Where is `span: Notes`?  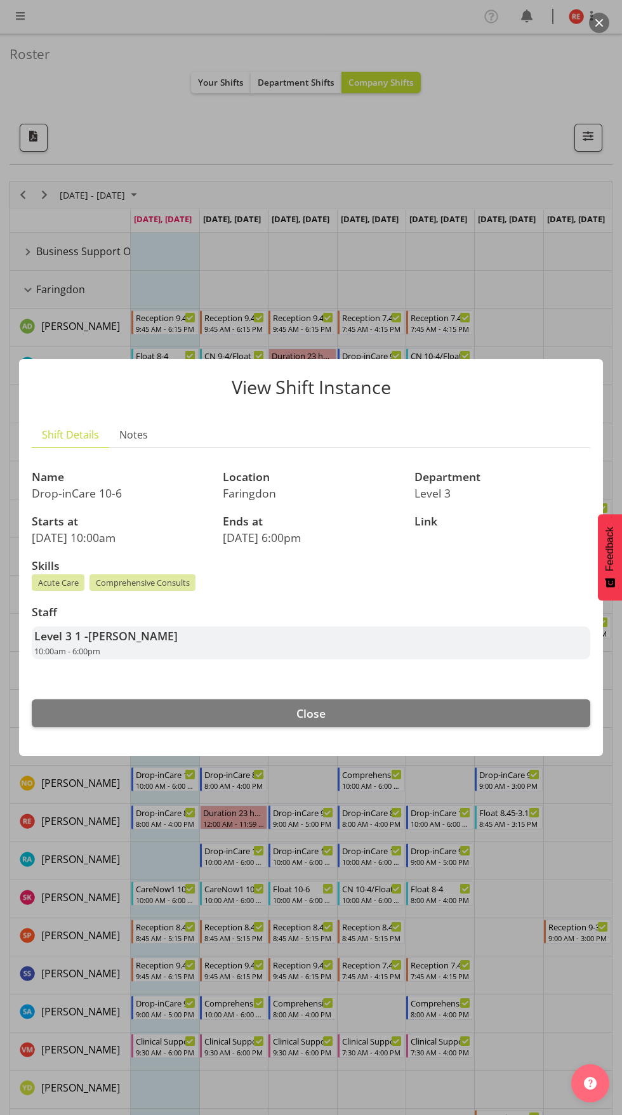
span: Notes is located at coordinates (133, 435).